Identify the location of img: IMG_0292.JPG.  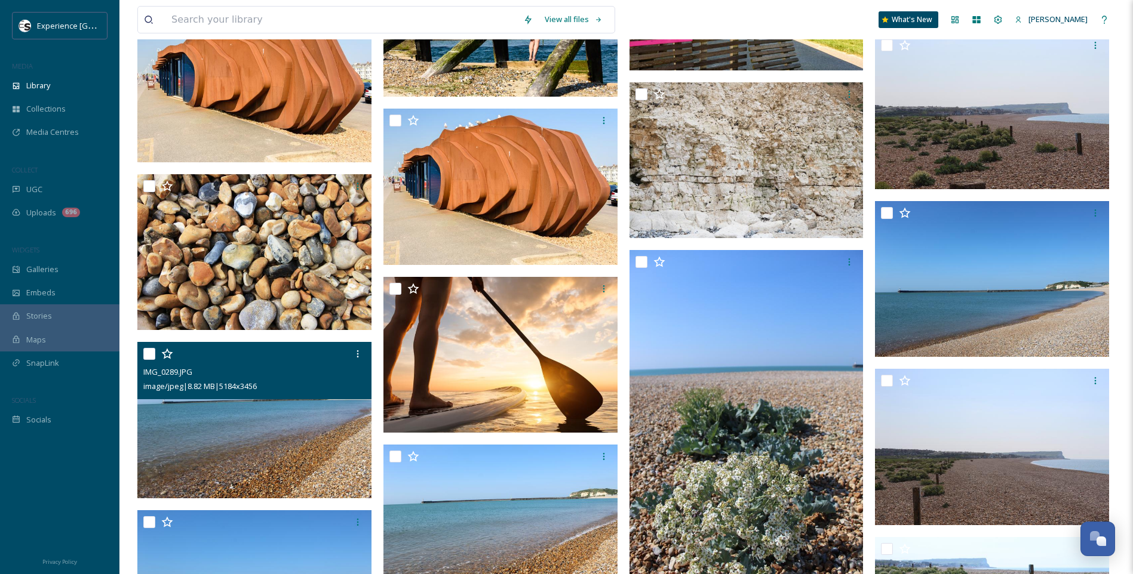
(992, 112).